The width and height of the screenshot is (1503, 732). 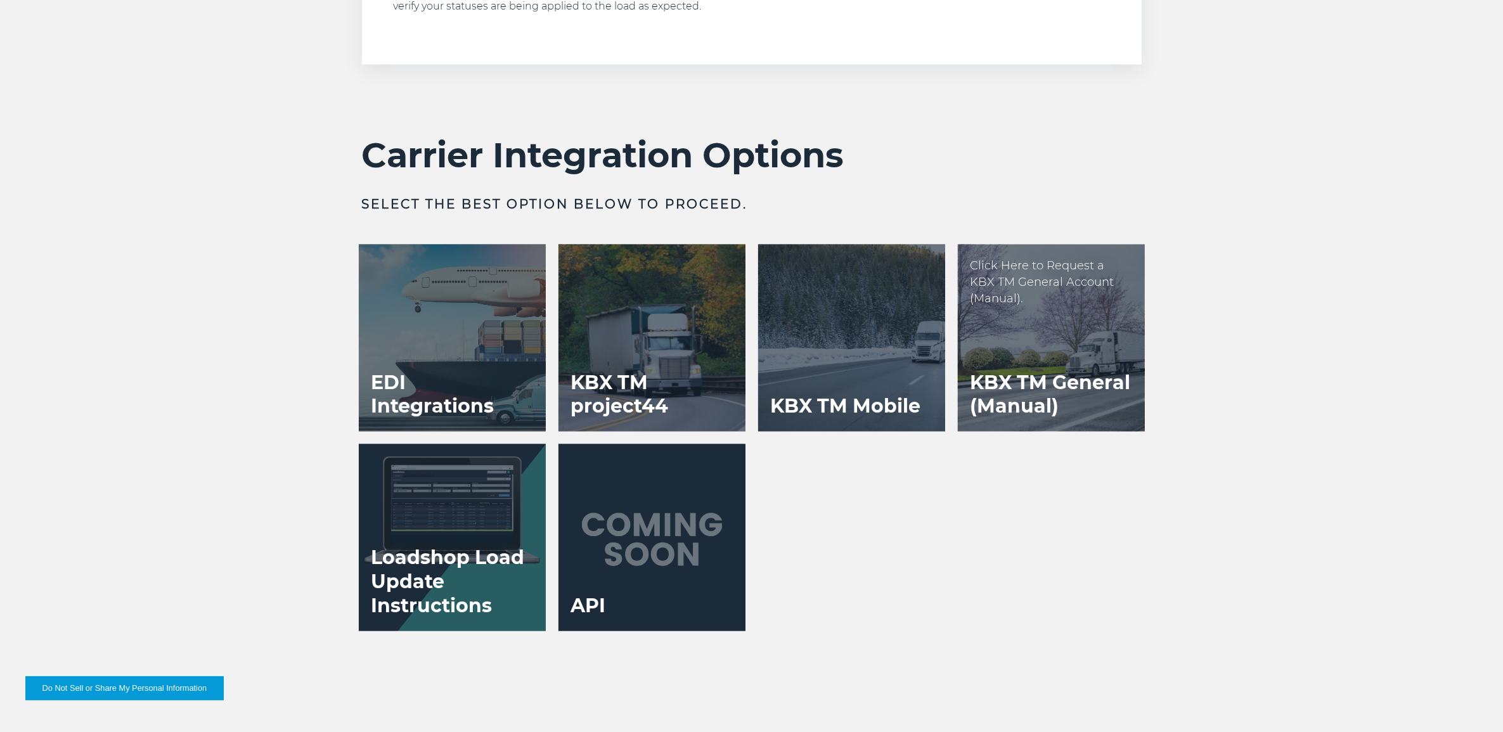 I want to click on h2: Carrier Integration Options, so click(x=752, y=155).